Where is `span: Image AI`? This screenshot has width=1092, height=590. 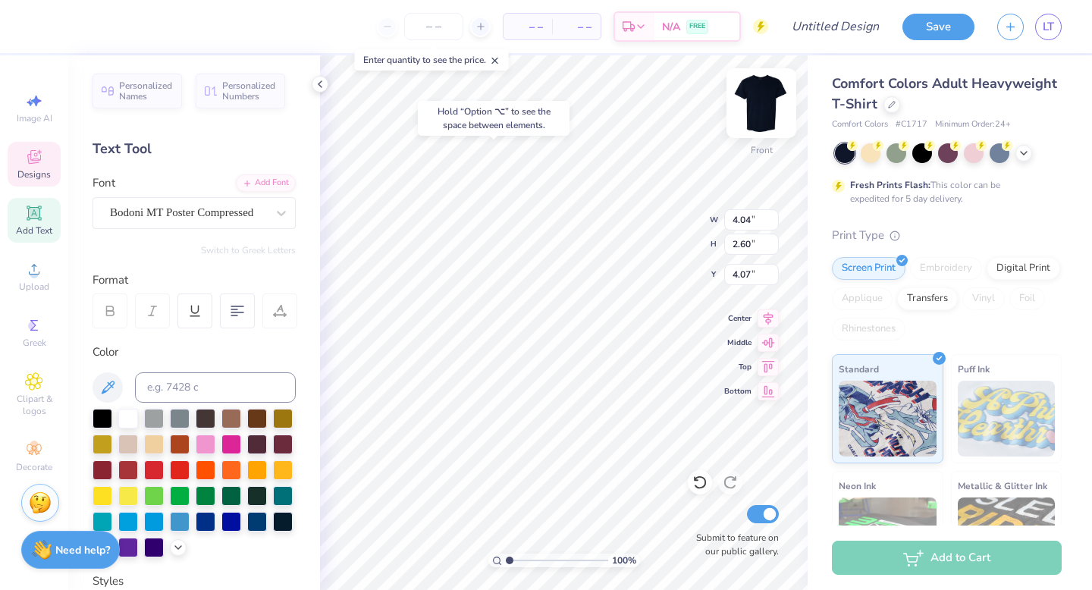 span: Image AI is located at coordinates (34, 118).